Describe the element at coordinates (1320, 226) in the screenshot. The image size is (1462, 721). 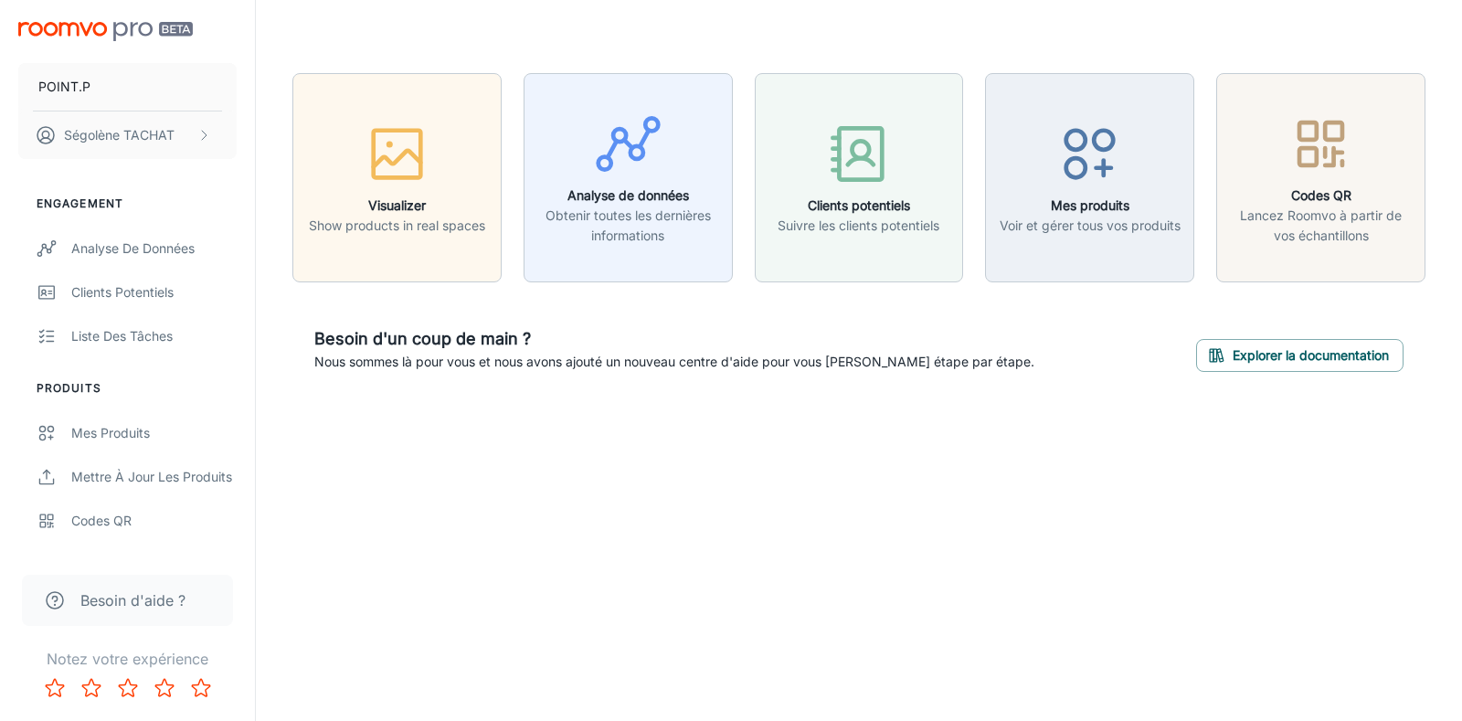
I see `p: Lancez Roomvo à partir de vos échantillons` at that location.